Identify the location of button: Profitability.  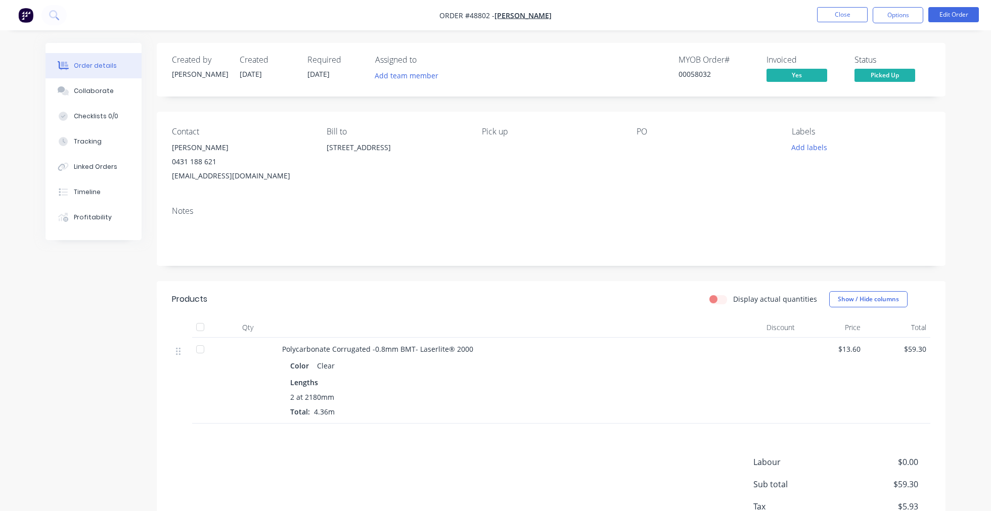
(94, 217).